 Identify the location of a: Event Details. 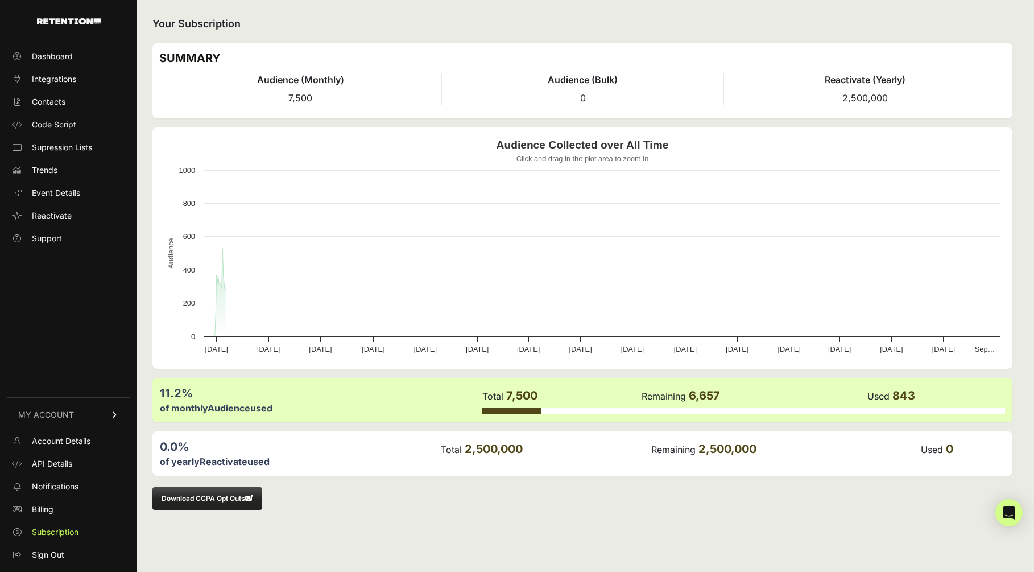
(68, 193).